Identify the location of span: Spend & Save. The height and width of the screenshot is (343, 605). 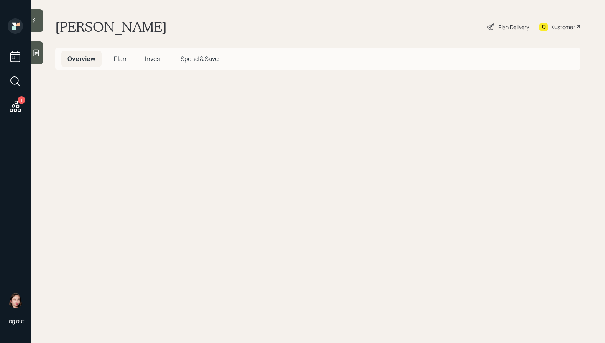
(199, 59).